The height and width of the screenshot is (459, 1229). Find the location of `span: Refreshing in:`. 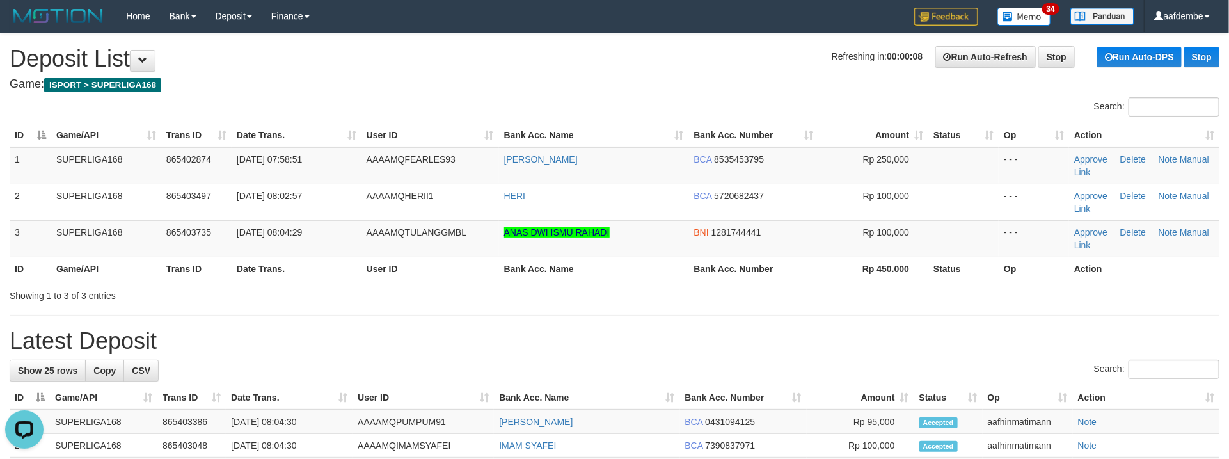

span: Refreshing in: is located at coordinates (877, 56).